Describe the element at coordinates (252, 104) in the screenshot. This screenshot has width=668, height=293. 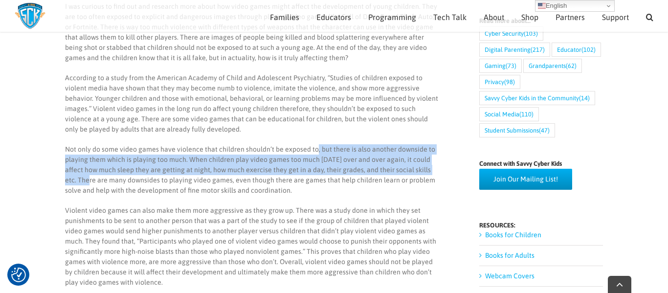
I see `p: According to a study from the American Academy of Child and Adolescent Psychiatry, “Studies of ch...` at that location.